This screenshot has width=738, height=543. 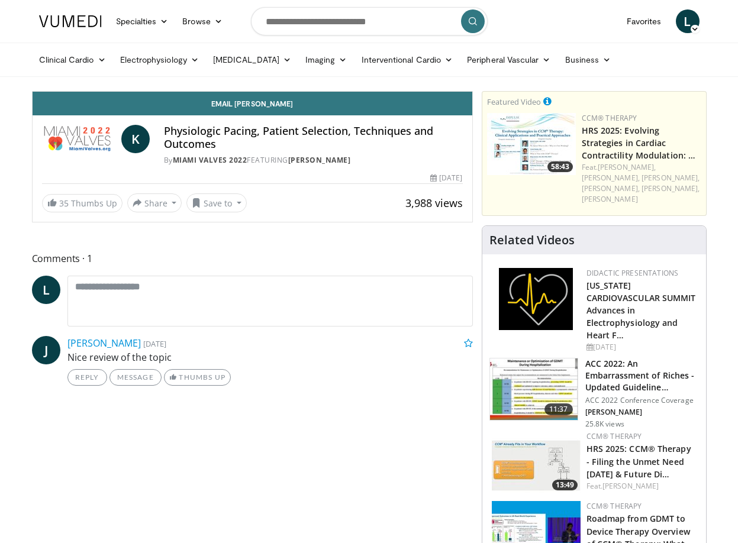 I want to click on small: Featured Video, so click(x=514, y=102).